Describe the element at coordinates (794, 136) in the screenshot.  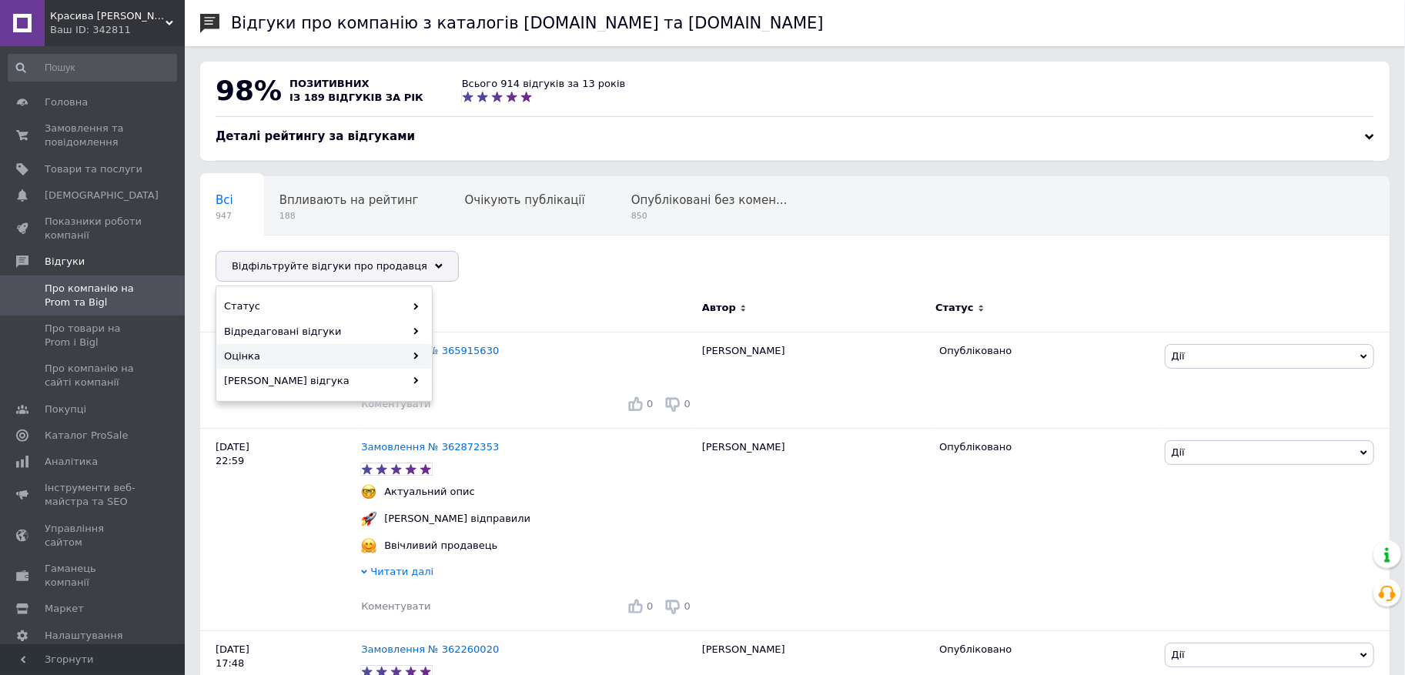
I see `div: Деталі рейтингу за відгуками` at that location.